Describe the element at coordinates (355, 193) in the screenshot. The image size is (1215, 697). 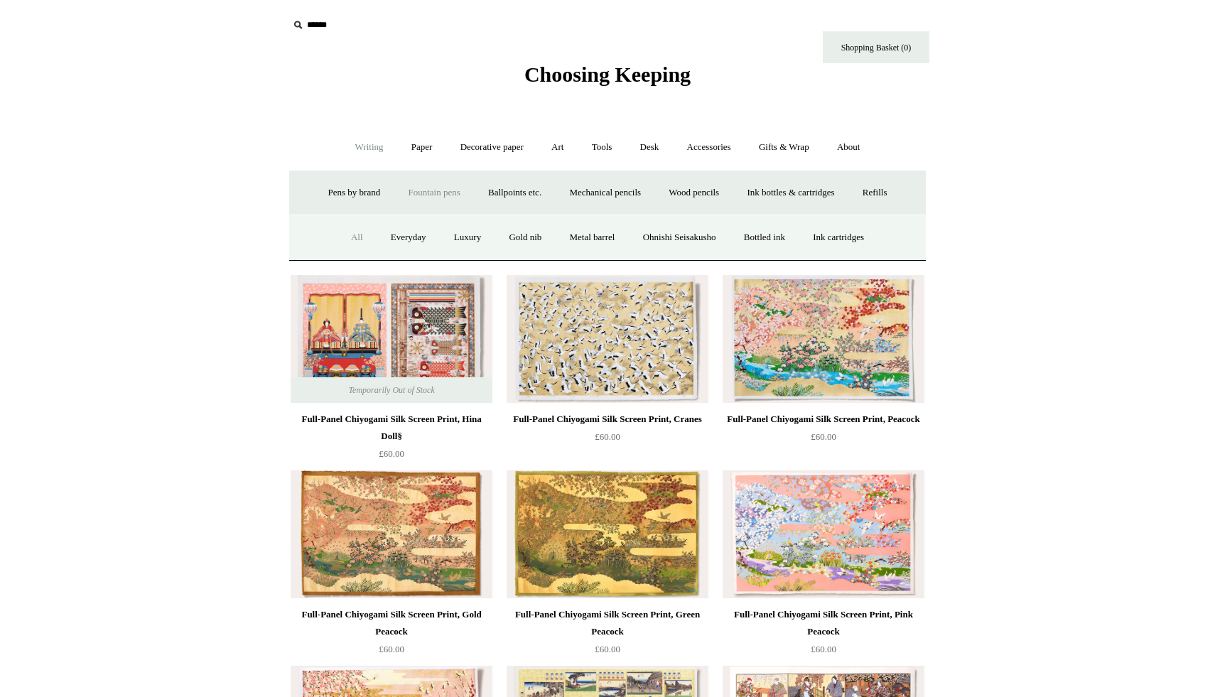
I see `a: Pens by brand` at that location.